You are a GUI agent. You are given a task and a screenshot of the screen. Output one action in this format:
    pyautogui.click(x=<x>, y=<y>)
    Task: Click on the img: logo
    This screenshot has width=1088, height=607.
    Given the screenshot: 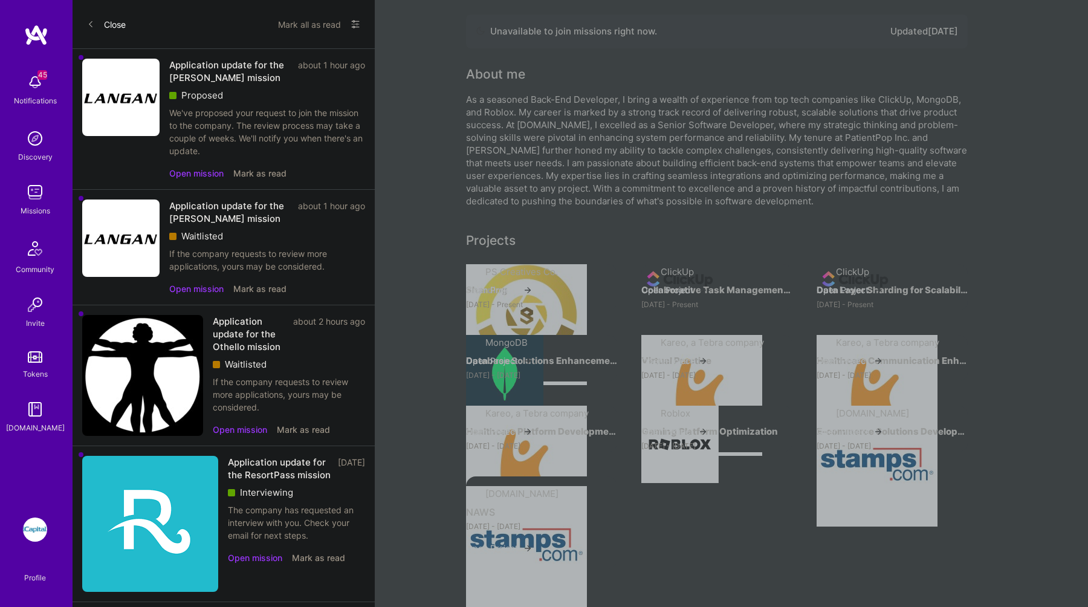 What is the action you would take?
    pyautogui.click(x=36, y=35)
    